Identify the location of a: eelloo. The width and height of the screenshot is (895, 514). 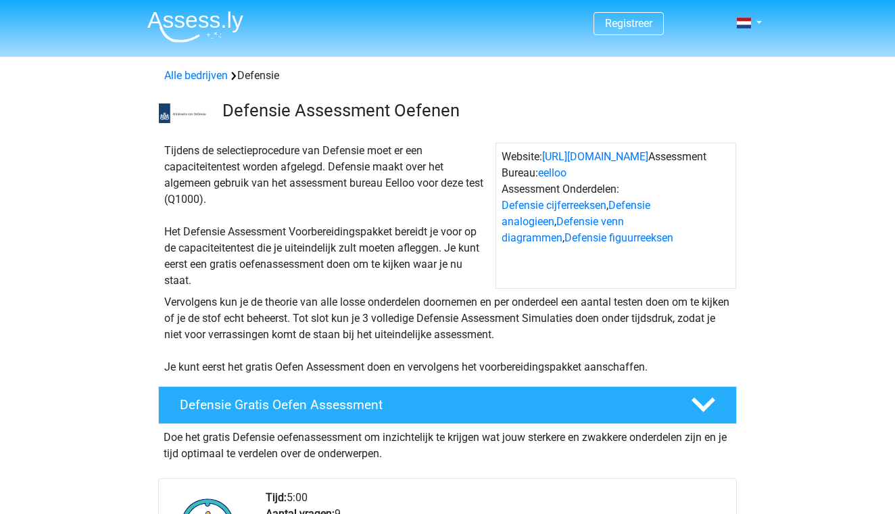
(552, 172).